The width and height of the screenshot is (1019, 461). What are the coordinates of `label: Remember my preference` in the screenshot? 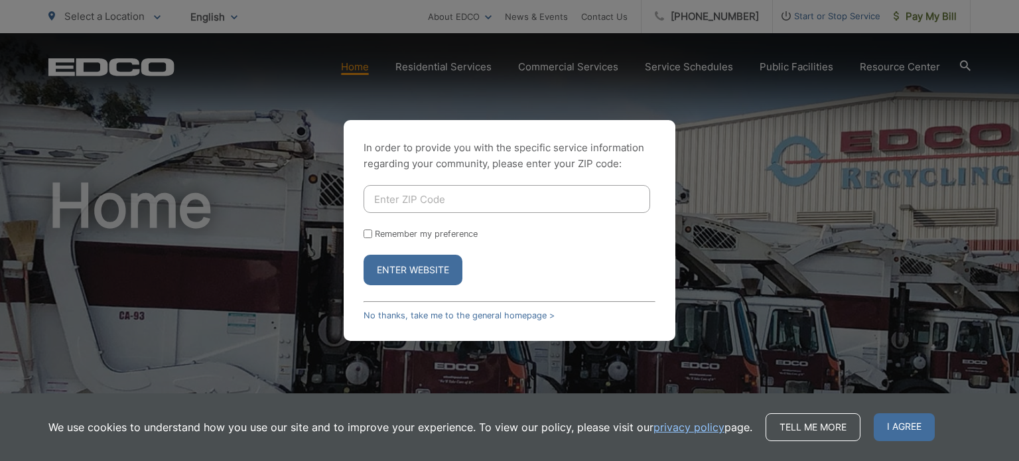 It's located at (426, 234).